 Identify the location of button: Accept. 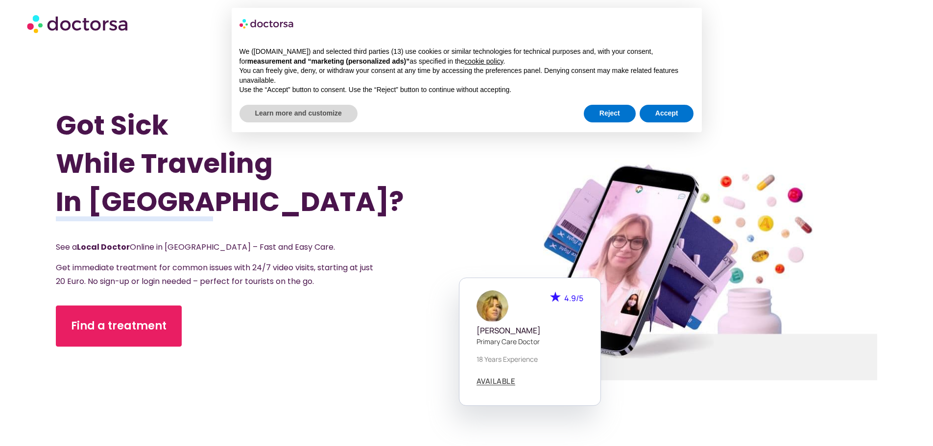
(667, 114).